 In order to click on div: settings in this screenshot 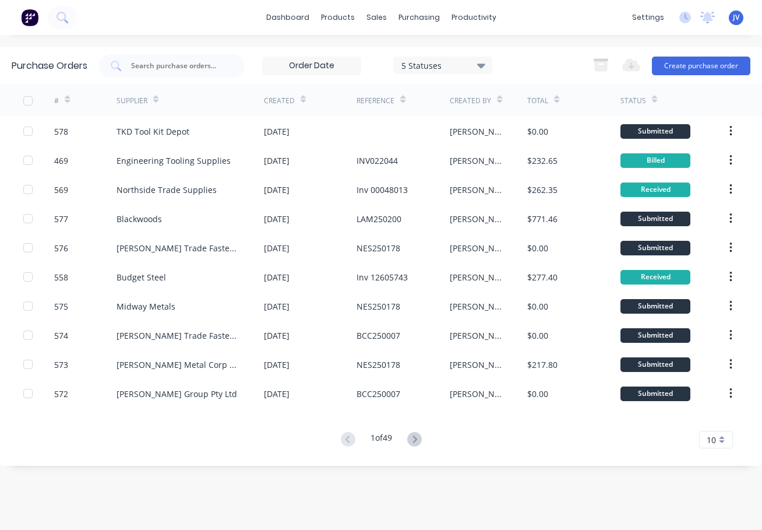, I will do `click(648, 17)`.